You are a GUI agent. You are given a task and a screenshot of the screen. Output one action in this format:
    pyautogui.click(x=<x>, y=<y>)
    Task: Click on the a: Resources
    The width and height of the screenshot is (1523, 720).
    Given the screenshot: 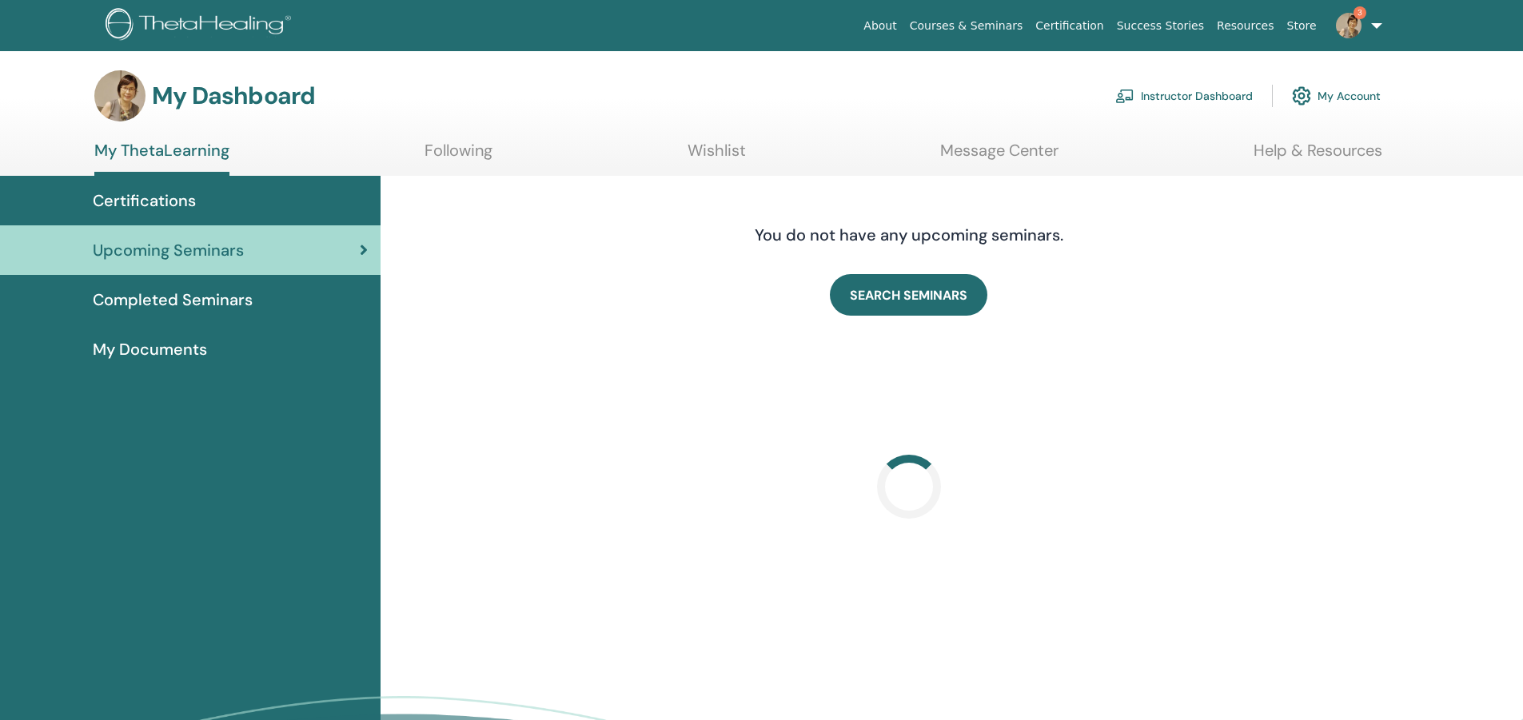 What is the action you would take?
    pyautogui.click(x=1246, y=26)
    